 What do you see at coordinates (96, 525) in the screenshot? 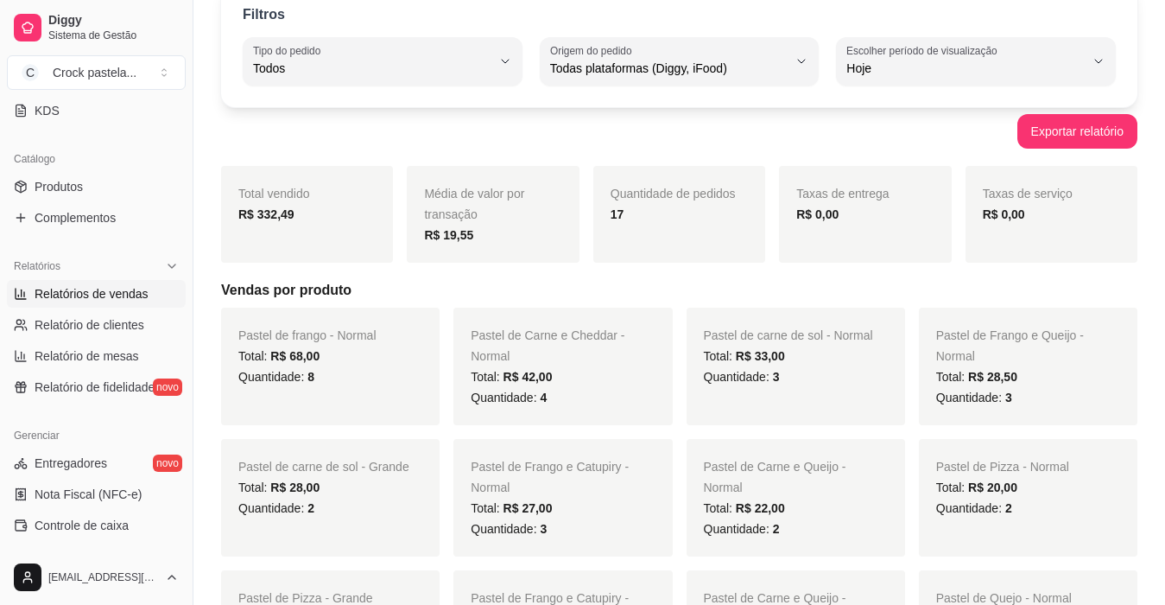
I see `a: Controle de caixa` at bounding box center [96, 525].